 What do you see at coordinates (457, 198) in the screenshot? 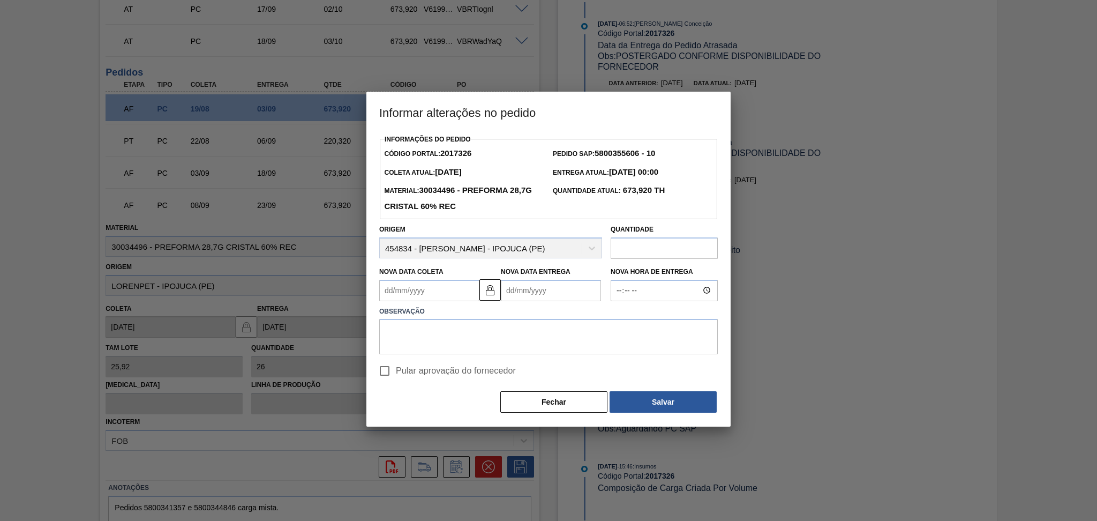
I see `strong: 30034496 - PREFORMA 28,7G CRISTAL 60% REC` at bounding box center [457, 198].